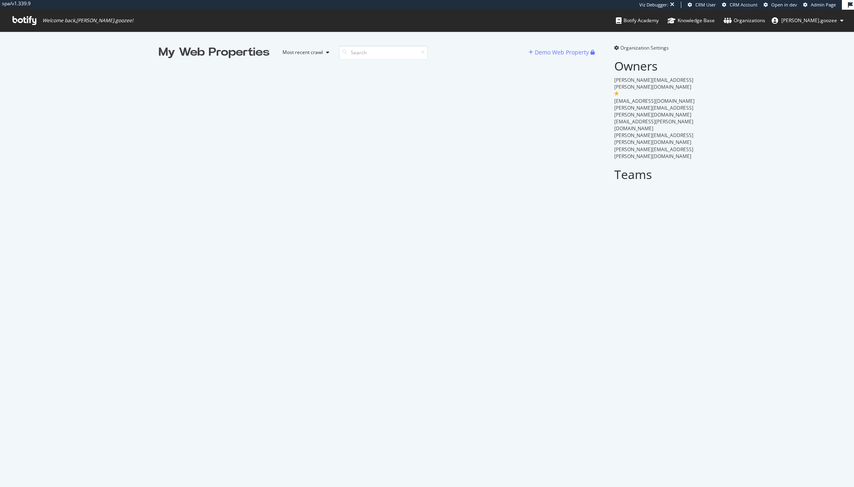 This screenshot has height=487, width=854. I want to click on a: Organizations, so click(744, 21).